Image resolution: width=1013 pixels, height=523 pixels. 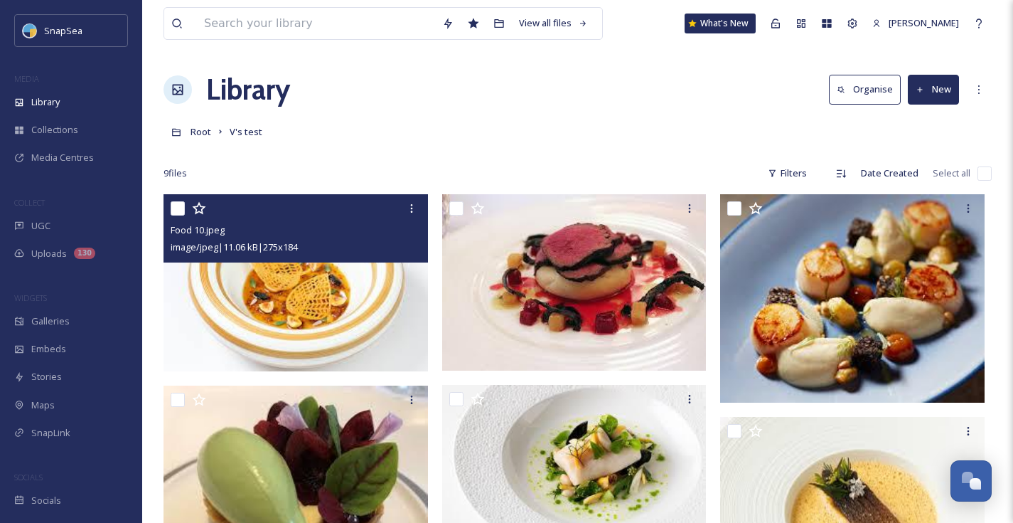 What do you see at coordinates (28, 476) in the screenshot?
I see `span: SOCIALS` at bounding box center [28, 476].